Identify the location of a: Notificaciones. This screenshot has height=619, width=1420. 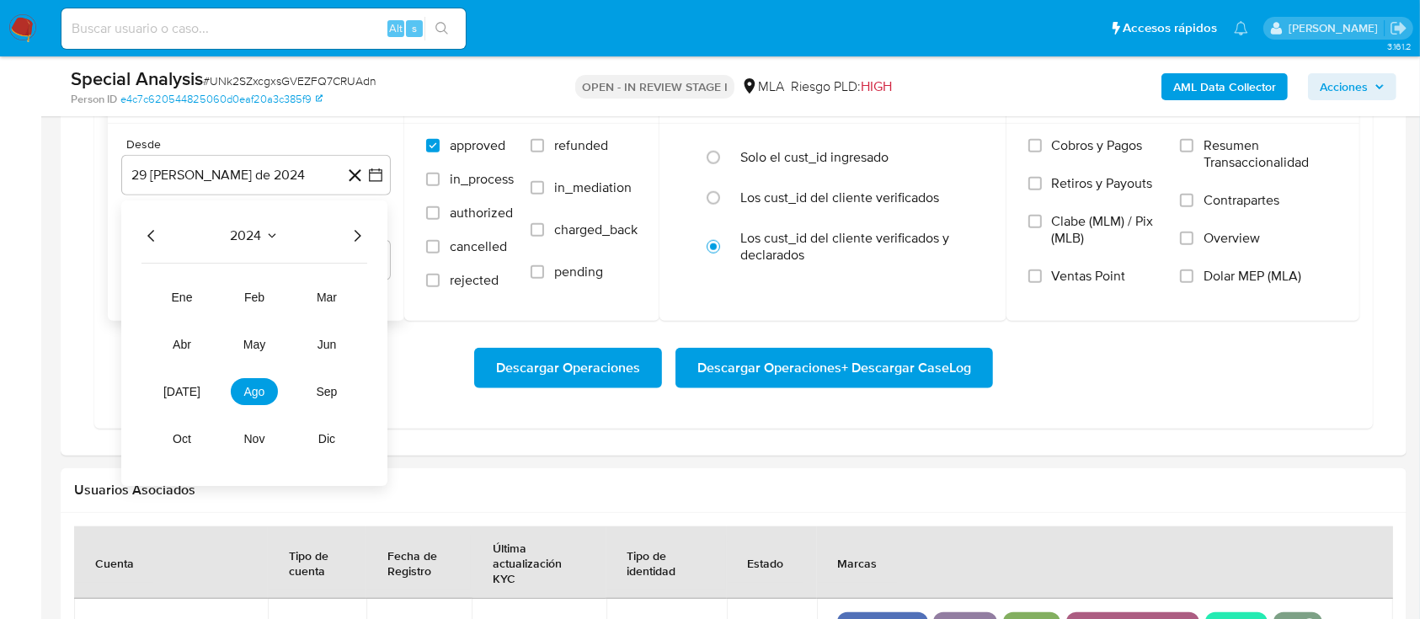
(1241, 28).